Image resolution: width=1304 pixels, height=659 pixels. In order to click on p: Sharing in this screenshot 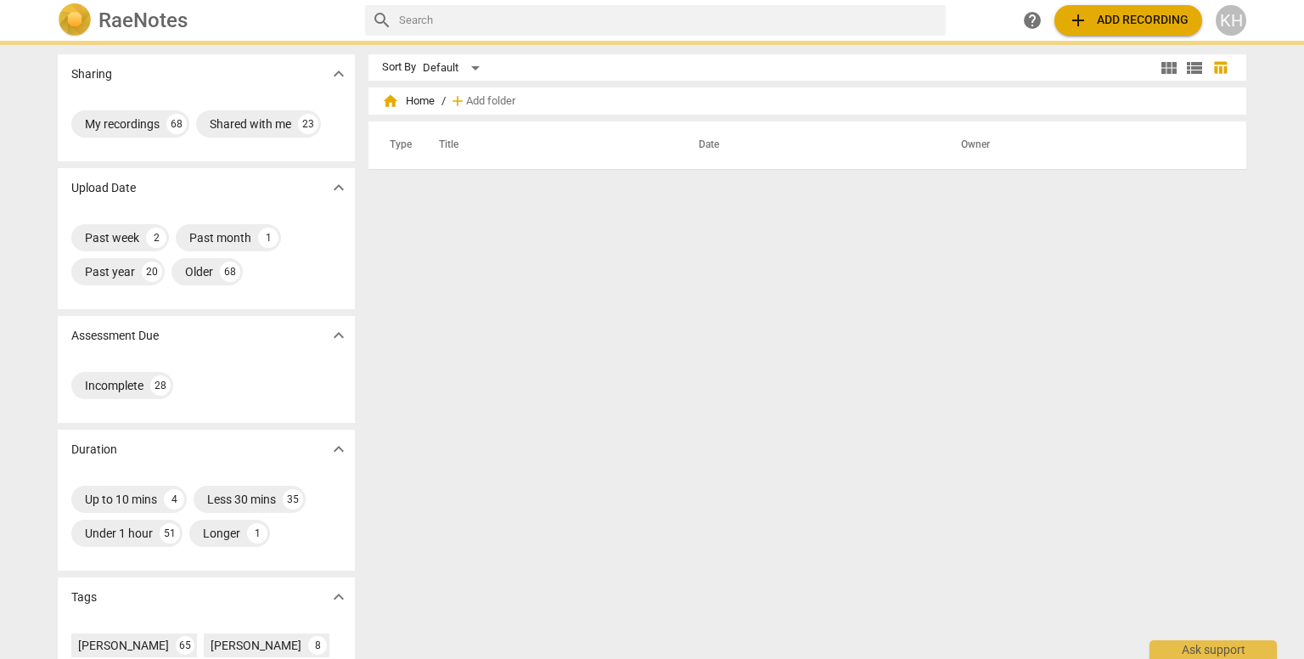, I will do `click(92, 74)`.